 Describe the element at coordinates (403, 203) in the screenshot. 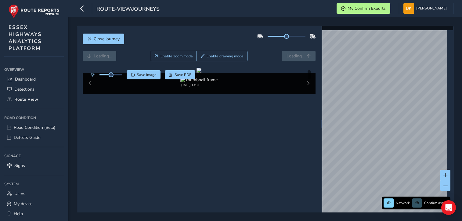

I see `span: Network` at that location.